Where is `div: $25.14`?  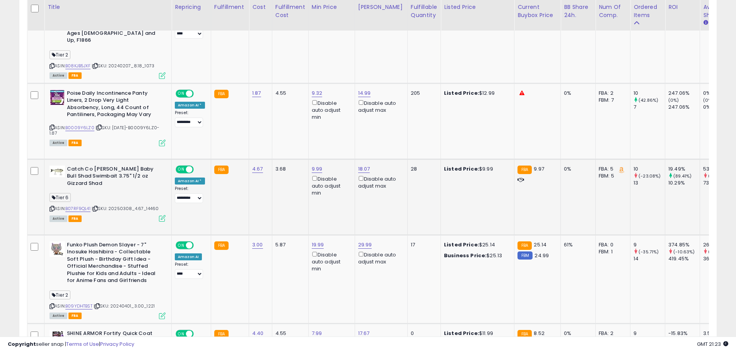
div: $25.14 is located at coordinates (476, 245).